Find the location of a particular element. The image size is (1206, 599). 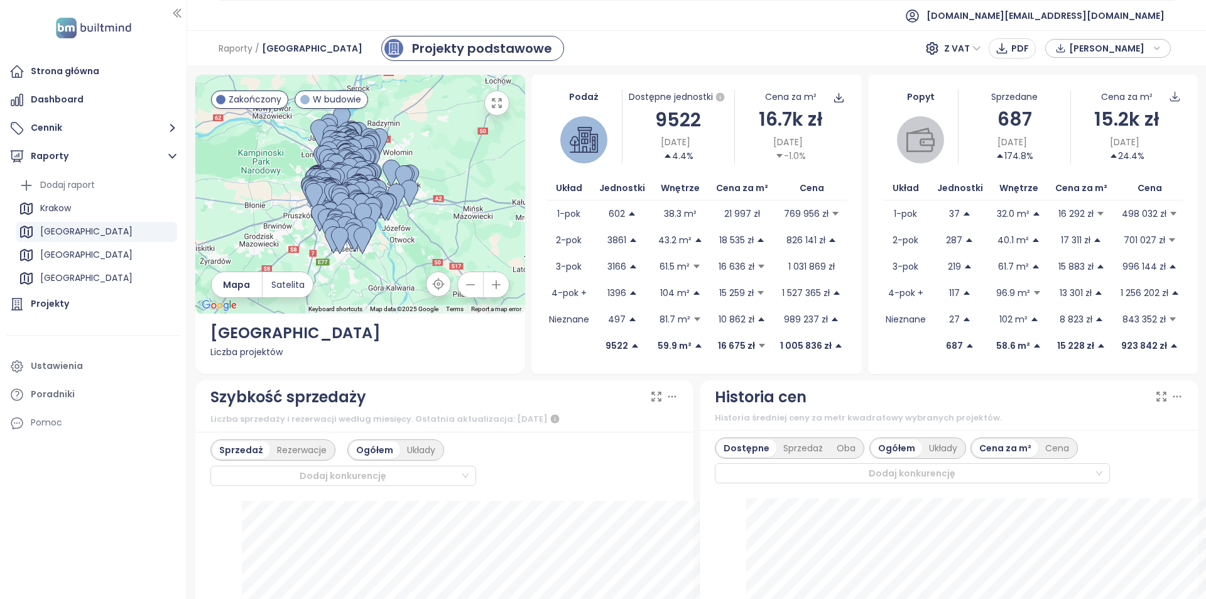

th: Układ is located at coordinates (906, 188).